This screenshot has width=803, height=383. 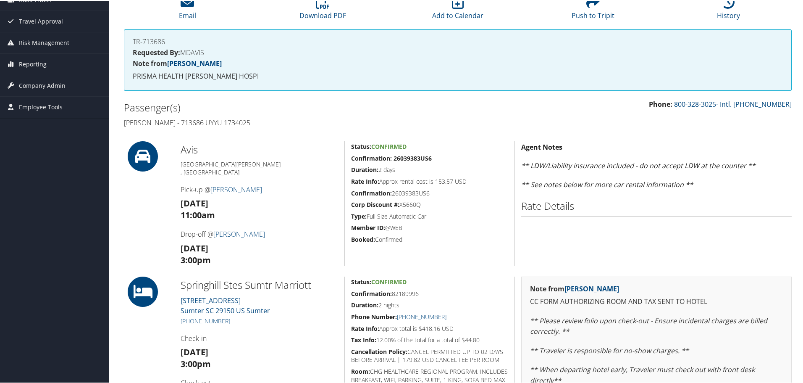 I want to click on h5: Approx total is $418.16 USD, so click(x=430, y=328).